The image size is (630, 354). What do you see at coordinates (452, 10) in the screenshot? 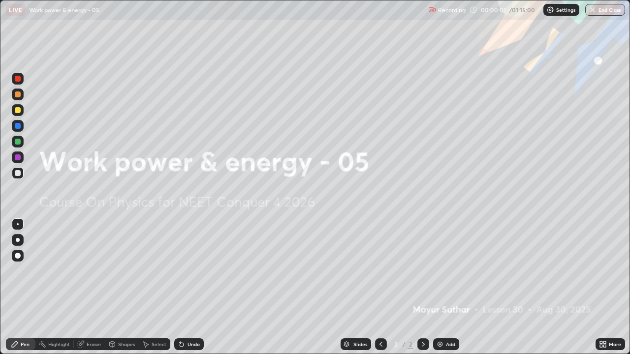
I see `p: Recording` at bounding box center [452, 10].